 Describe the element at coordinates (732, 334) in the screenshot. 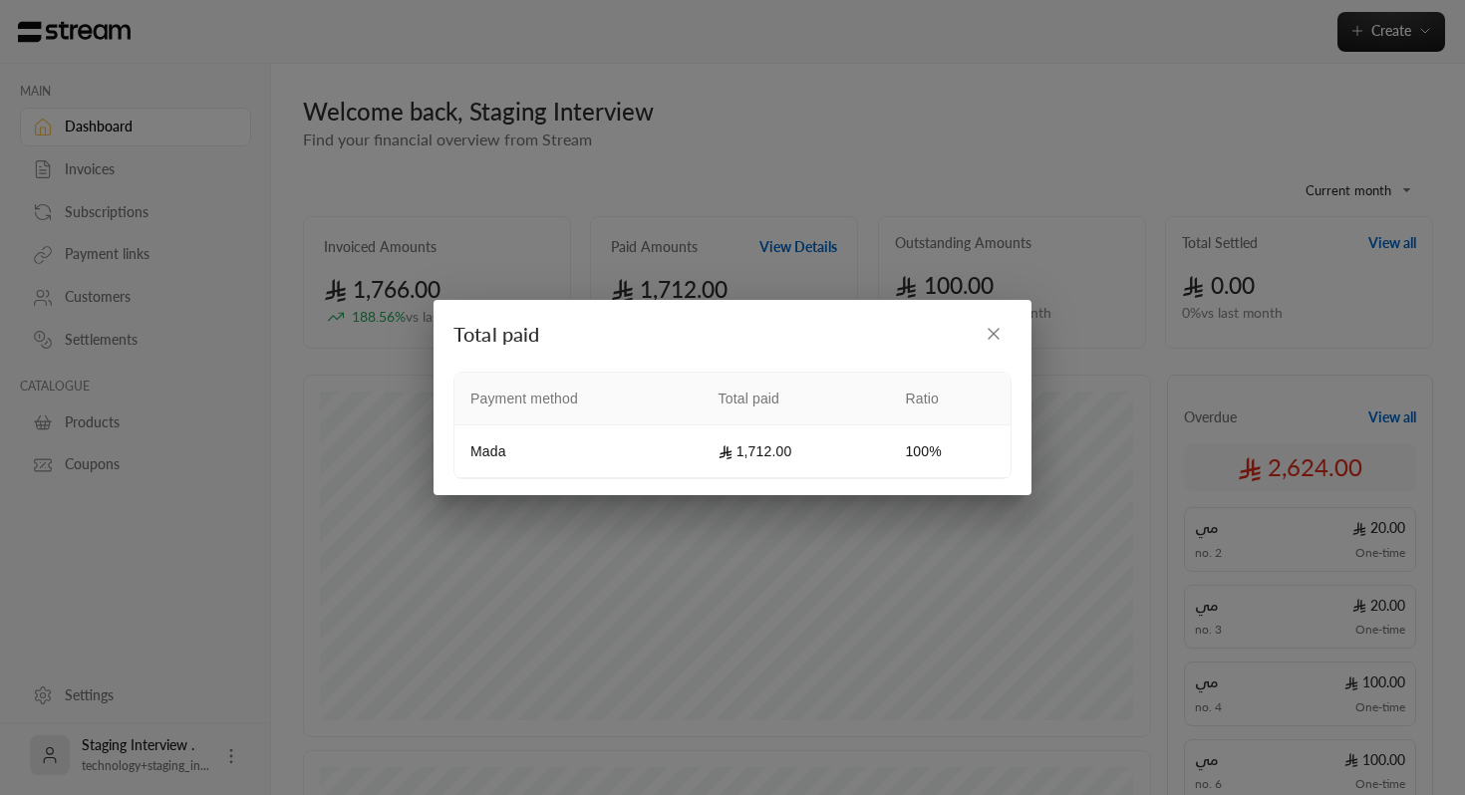

I see `h2: Total paid` at that location.